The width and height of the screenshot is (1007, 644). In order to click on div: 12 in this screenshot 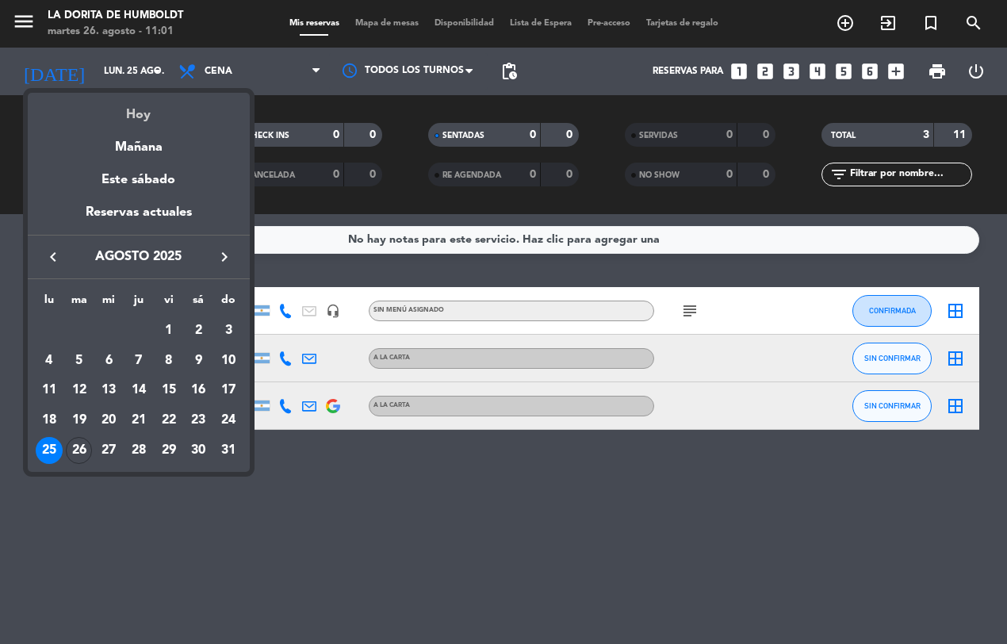, I will do `click(79, 391)`.